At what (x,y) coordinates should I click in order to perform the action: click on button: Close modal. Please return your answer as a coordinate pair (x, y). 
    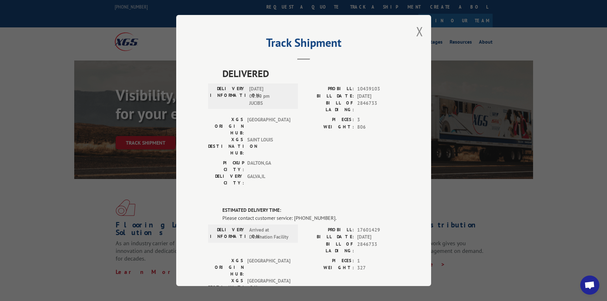
    Looking at the image, I should click on (420, 31).